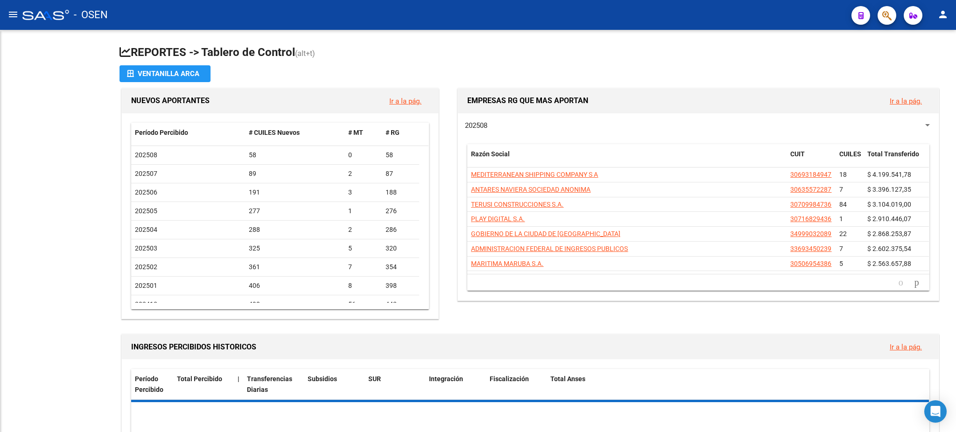 The image size is (956, 432). What do you see at coordinates (295, 286) in the screenshot?
I see `div: 406` at bounding box center [295, 286].